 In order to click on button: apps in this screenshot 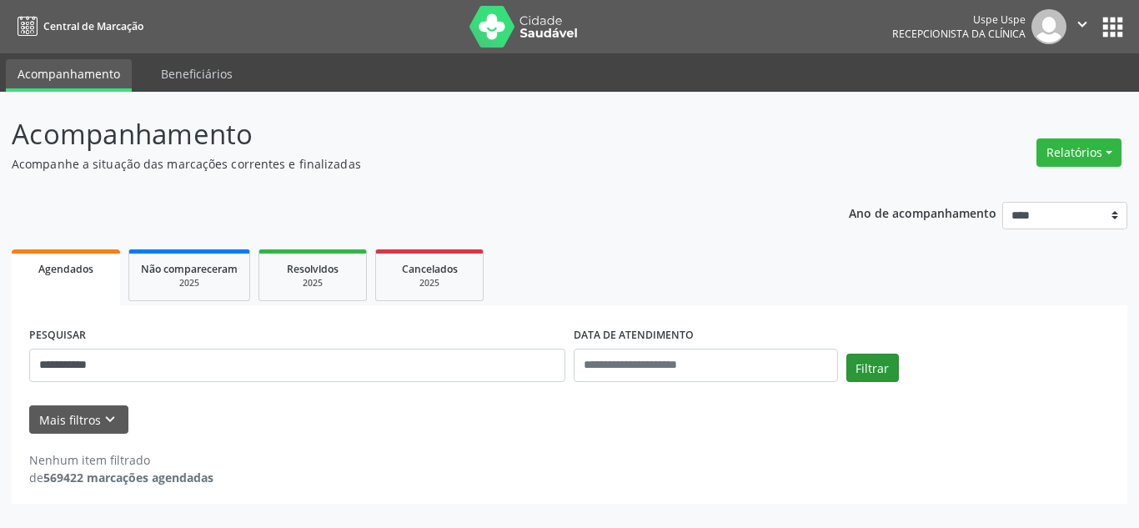, I will do `click(1112, 27)`.